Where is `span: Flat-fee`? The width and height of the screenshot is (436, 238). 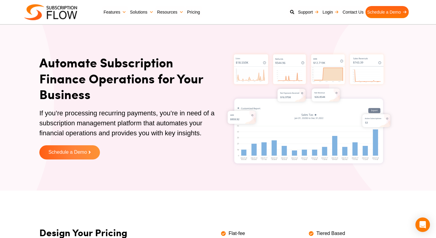 span: Flat-fee is located at coordinates (236, 234).